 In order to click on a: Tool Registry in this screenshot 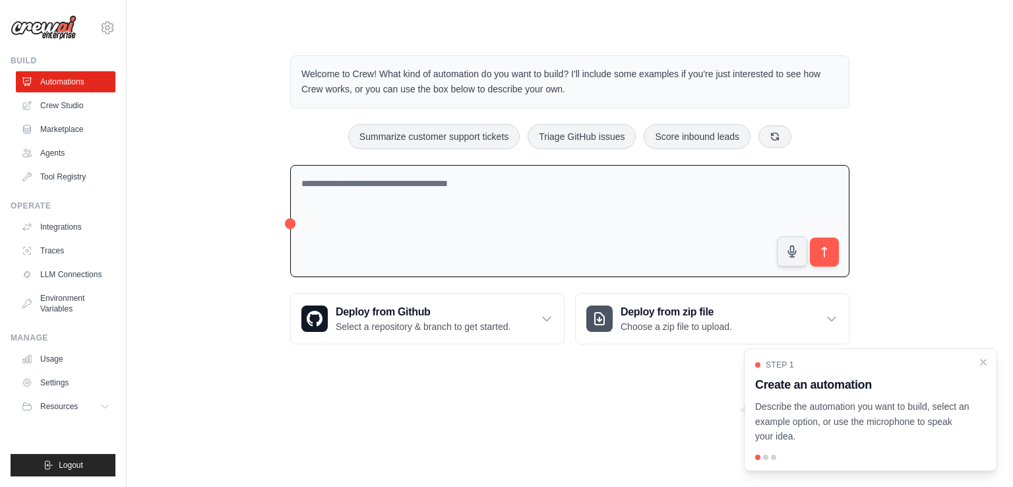, I will do `click(65, 177)`.